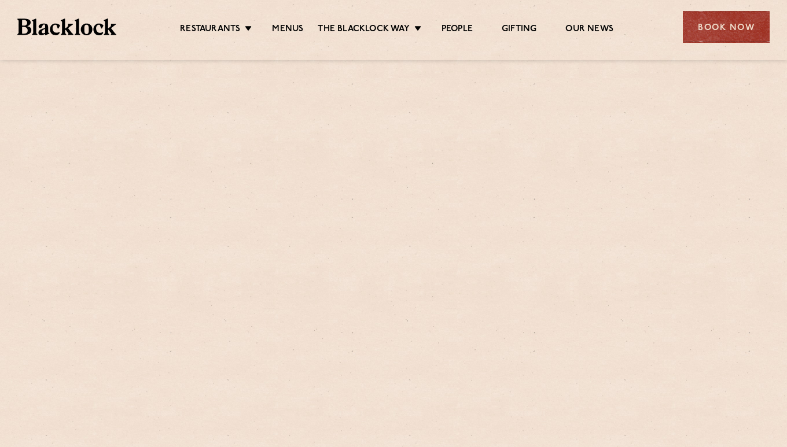  I want to click on a: The Blacklock Way, so click(363, 30).